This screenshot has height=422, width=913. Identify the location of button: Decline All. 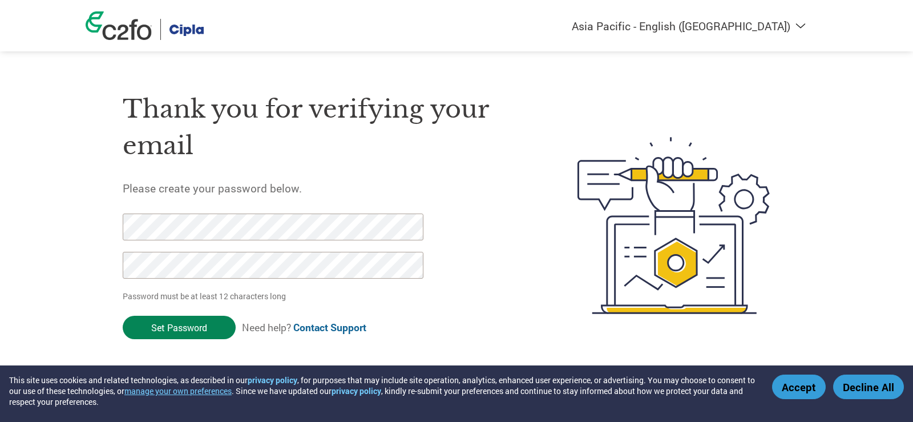
(868, 386).